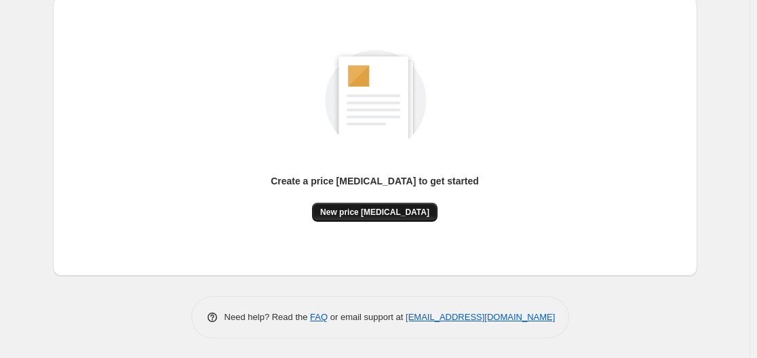 This screenshot has width=757, height=358. I want to click on a: FAQ, so click(319, 317).